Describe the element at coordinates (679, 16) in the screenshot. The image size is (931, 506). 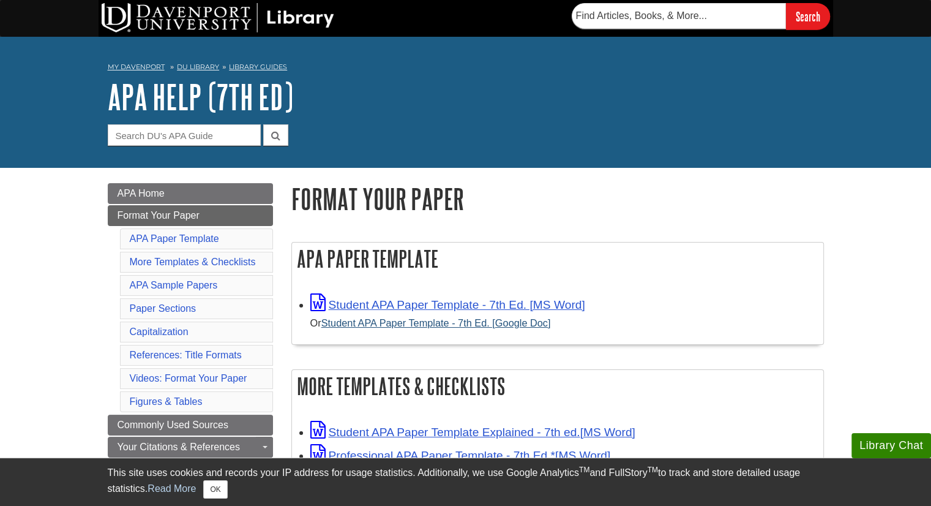
I see `input: Find Articles, Books, & More...` at that location.